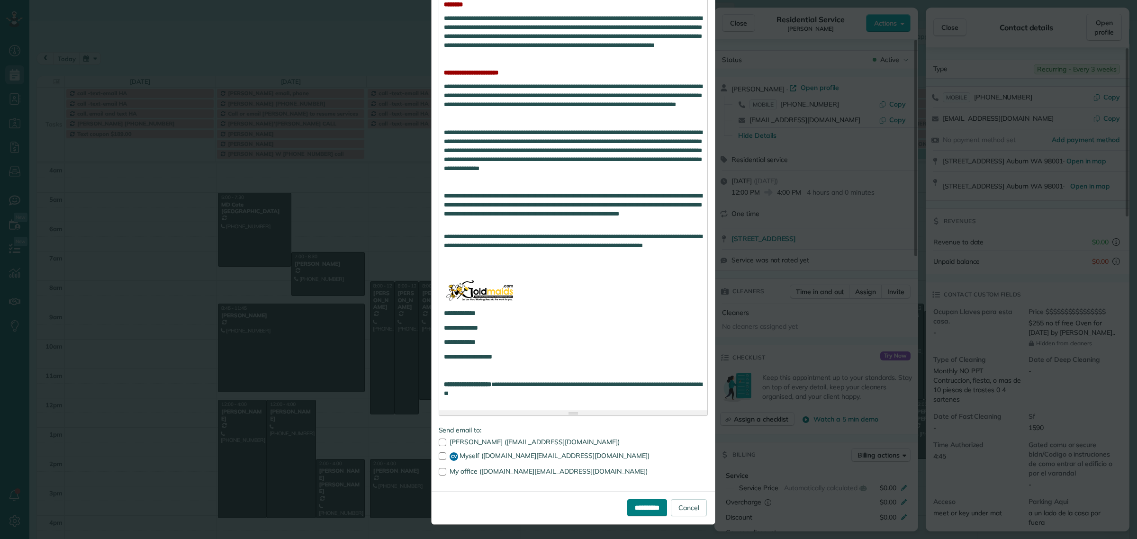  What do you see at coordinates (689, 508) in the screenshot?
I see `a: Cancel` at bounding box center [689, 508].